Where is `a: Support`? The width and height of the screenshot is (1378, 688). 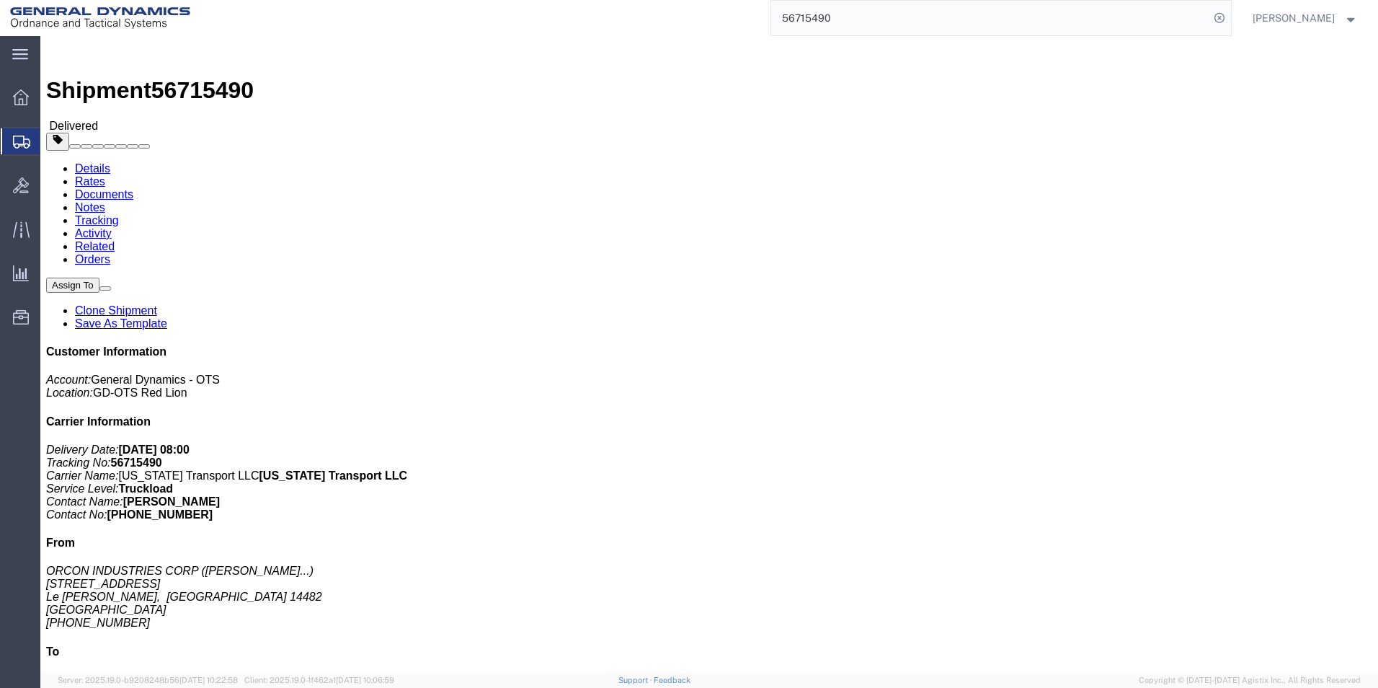
a: Support is located at coordinates (636, 680).